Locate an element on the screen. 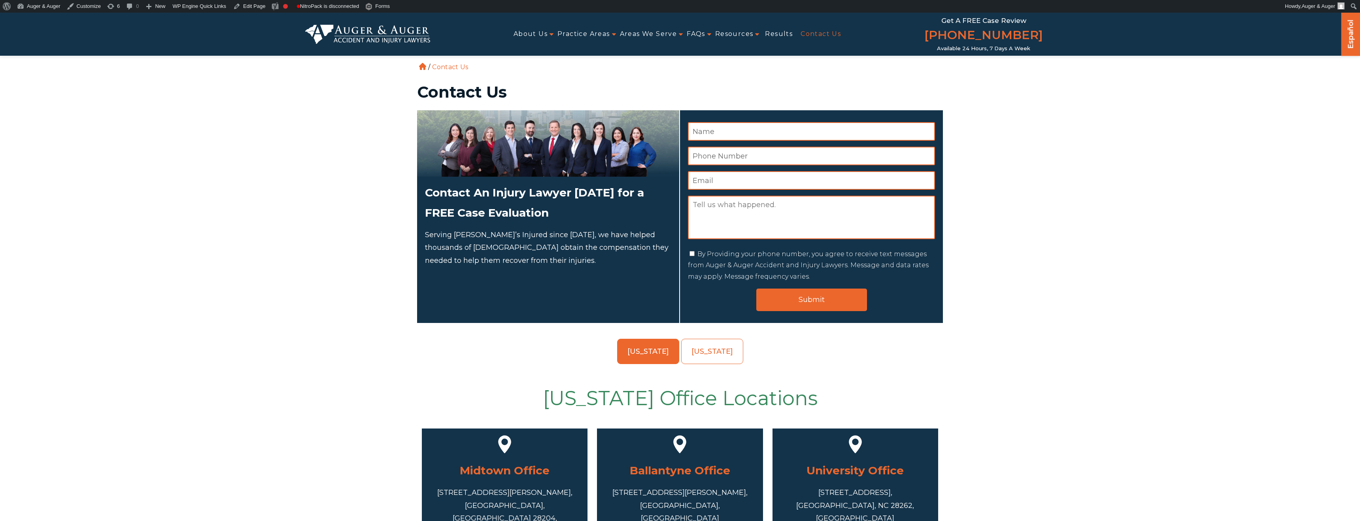  h3: Midtown Office is located at coordinates (504, 470).